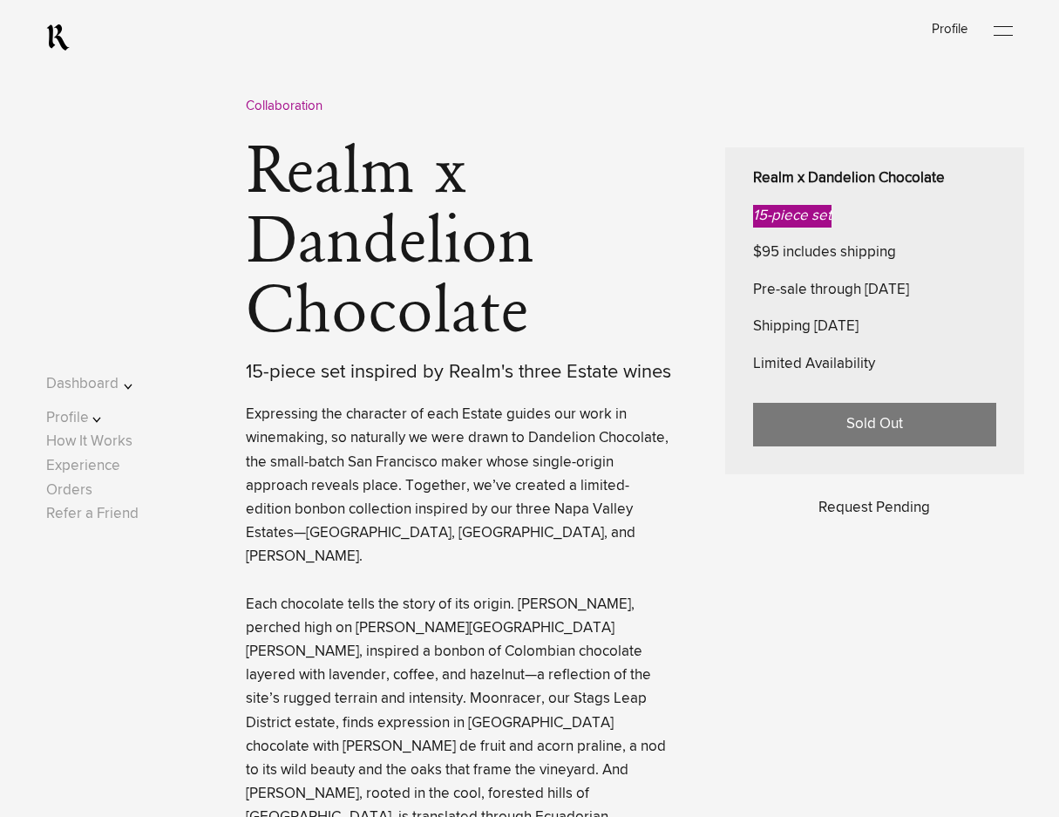 The width and height of the screenshot is (1059, 817). What do you see at coordinates (83, 465) in the screenshot?
I see `a: Experience` at bounding box center [83, 465].